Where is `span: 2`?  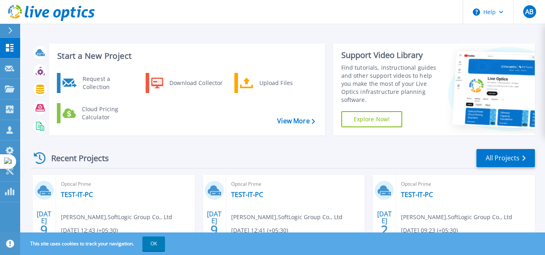
span: 2 is located at coordinates (384, 230).